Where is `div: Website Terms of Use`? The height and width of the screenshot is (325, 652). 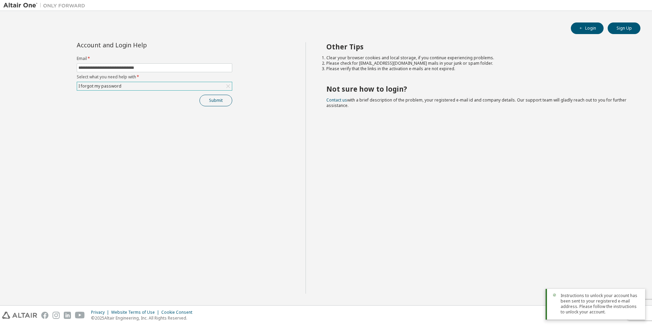
div: Website Terms of Use is located at coordinates (136, 313).